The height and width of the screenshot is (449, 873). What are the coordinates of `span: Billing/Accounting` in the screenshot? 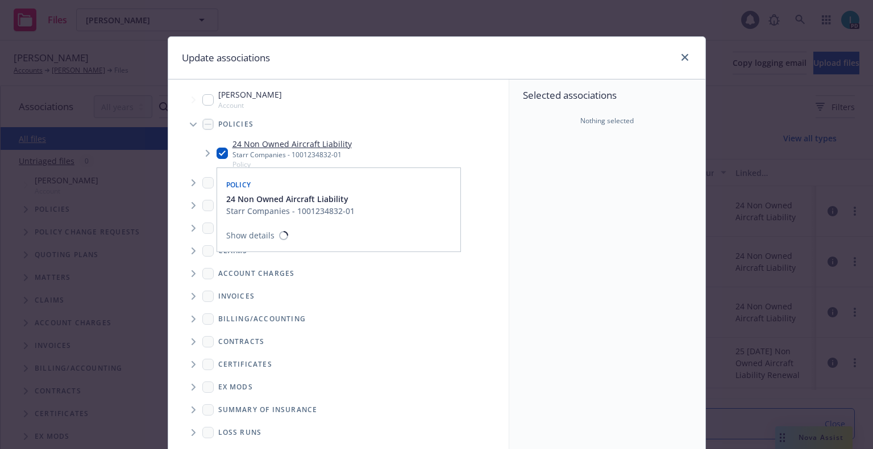 It's located at (262, 319).